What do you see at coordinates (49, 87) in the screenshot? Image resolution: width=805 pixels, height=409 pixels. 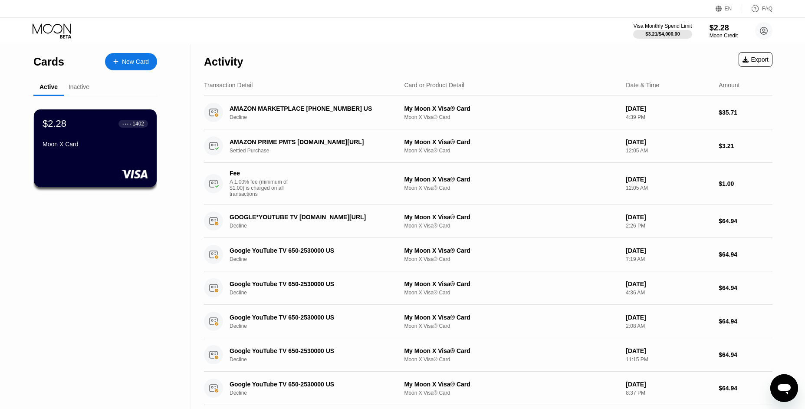 I see `div: Active` at bounding box center [49, 87].